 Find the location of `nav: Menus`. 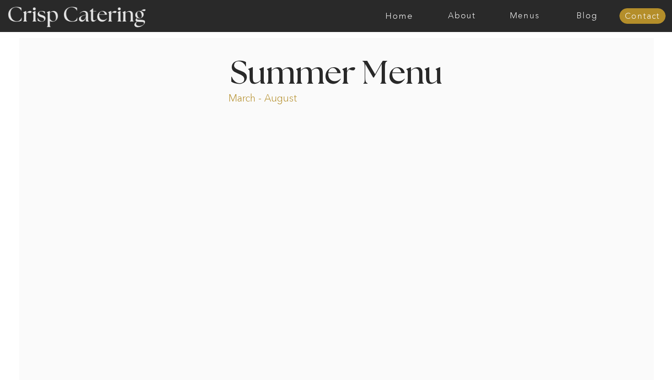

nav: Menus is located at coordinates (524, 16).